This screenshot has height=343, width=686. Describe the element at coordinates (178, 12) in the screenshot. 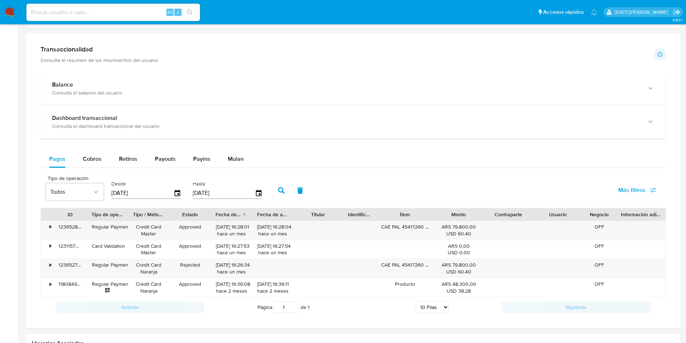

I see `span: s` at that location.